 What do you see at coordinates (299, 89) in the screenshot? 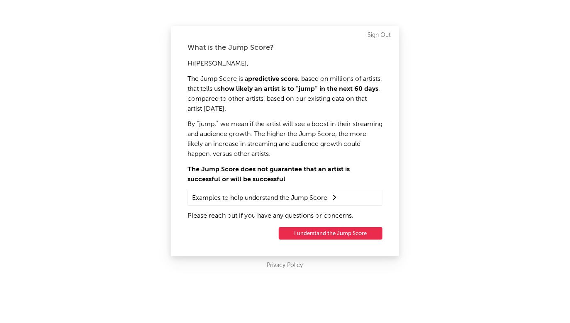
I see `strong: how likely an artist is to “jump” in the next 60 days` at bounding box center [299, 89].